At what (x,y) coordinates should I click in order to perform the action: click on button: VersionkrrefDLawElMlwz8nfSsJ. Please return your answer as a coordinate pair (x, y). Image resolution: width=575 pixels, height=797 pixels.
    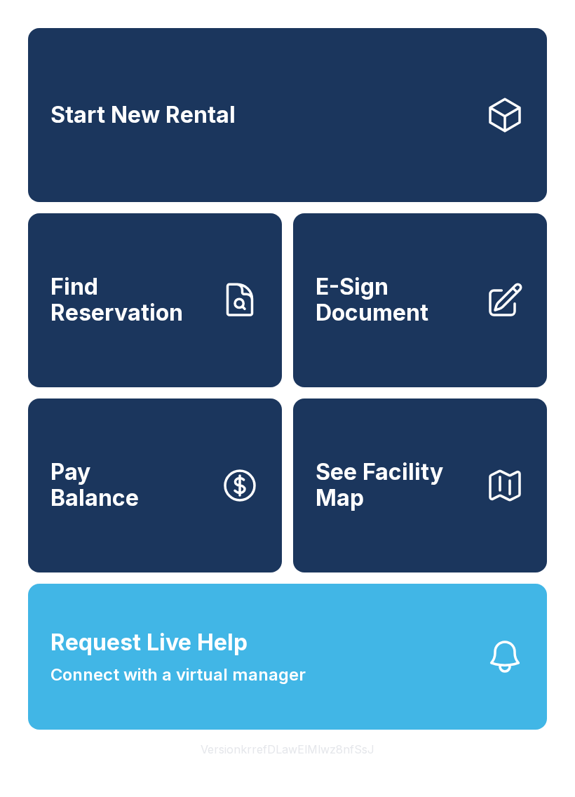
    Looking at the image, I should click on (288, 749).